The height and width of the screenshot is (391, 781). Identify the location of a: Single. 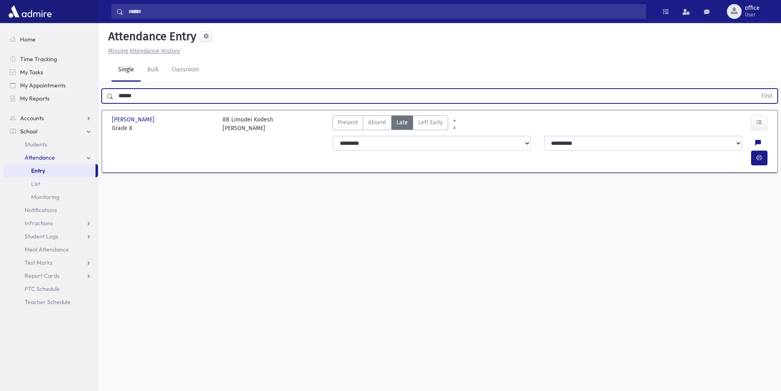
(126, 70).